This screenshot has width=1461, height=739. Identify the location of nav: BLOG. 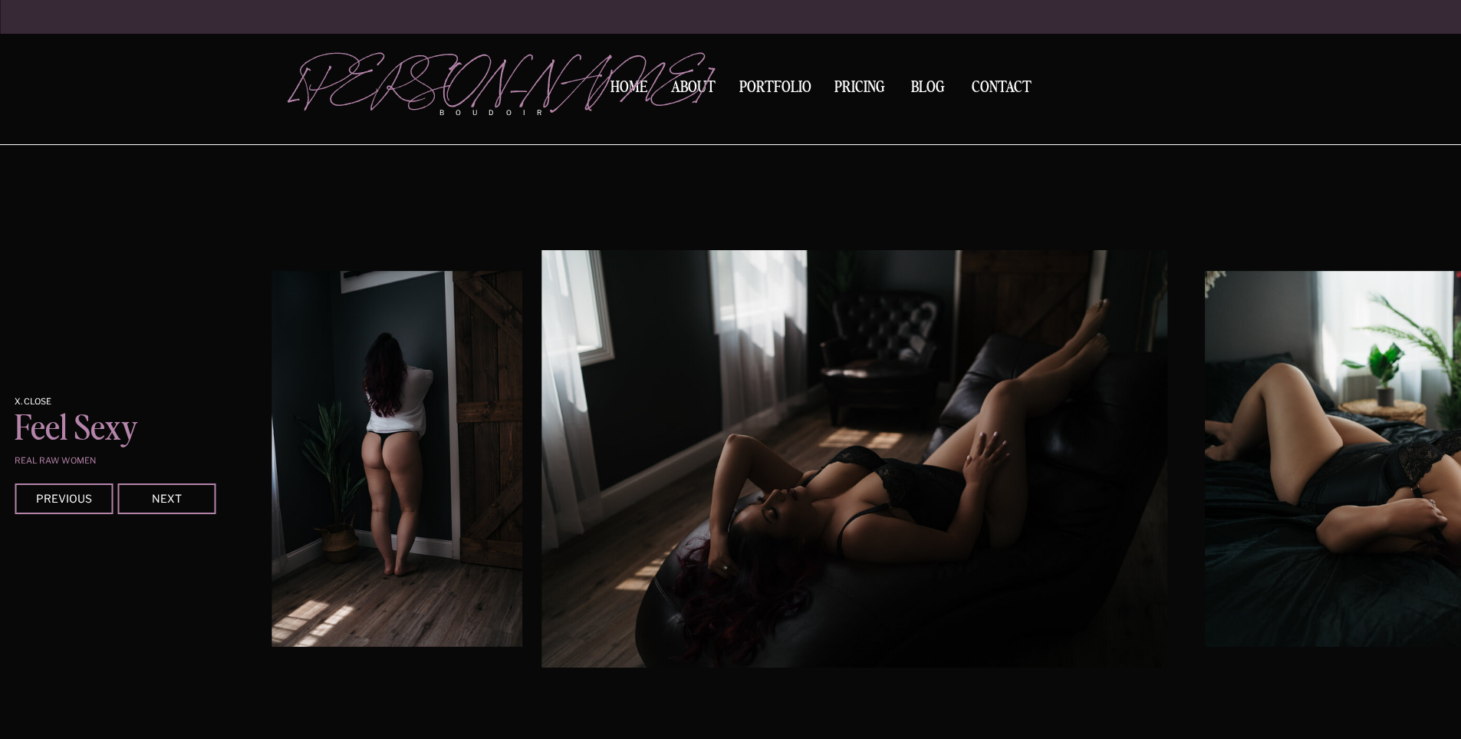
(928, 87).